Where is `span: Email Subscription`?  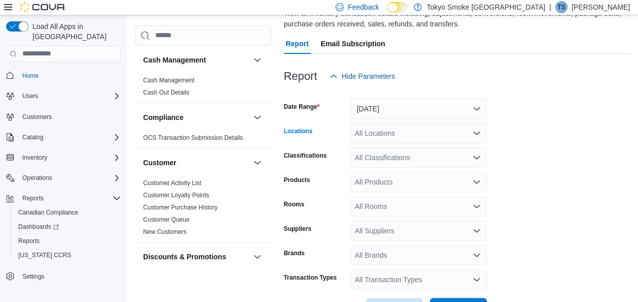
span: Email Subscription is located at coordinates (353, 44).